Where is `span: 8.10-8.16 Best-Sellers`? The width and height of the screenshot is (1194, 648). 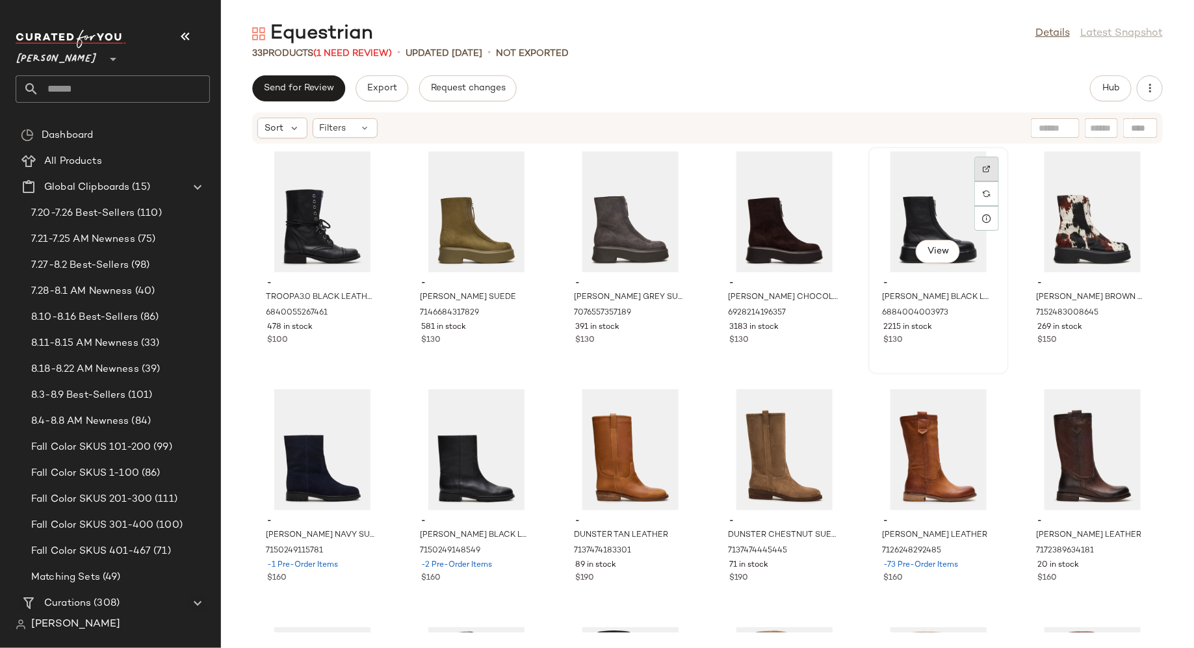
span: 8.10-8.16 Best-Sellers is located at coordinates (85, 317).